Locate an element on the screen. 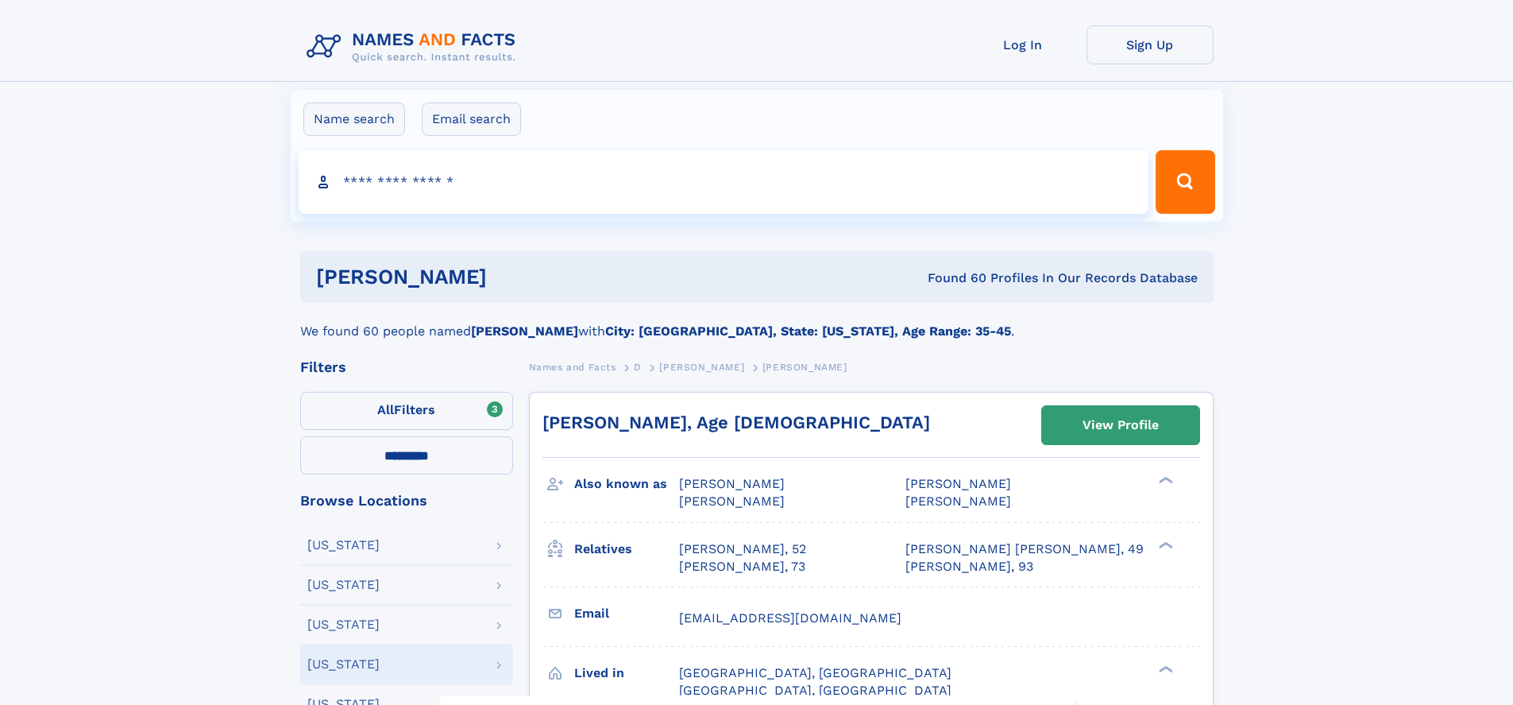  a: Names and Facts is located at coordinates (573, 366).